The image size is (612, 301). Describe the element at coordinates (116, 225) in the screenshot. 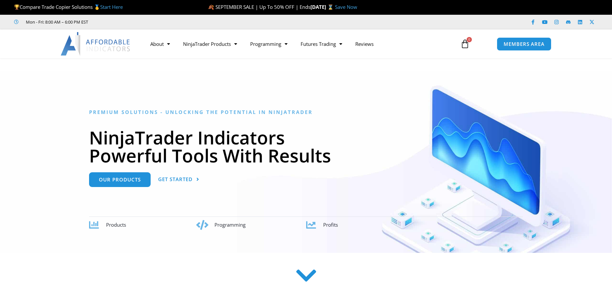

I see `span: Products` at that location.